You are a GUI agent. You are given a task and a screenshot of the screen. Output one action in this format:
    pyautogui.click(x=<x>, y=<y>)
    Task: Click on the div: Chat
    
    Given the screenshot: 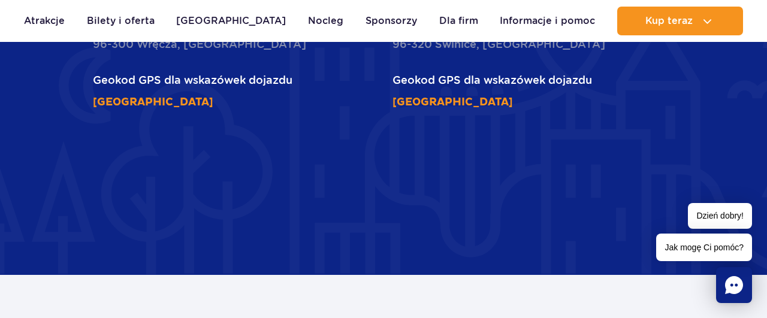 What is the action you would take?
    pyautogui.click(x=734, y=285)
    